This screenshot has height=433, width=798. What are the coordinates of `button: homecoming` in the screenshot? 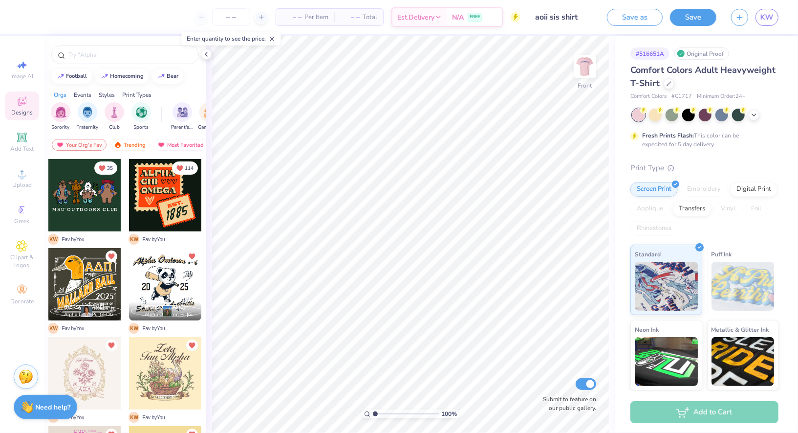 It's located at (122, 76).